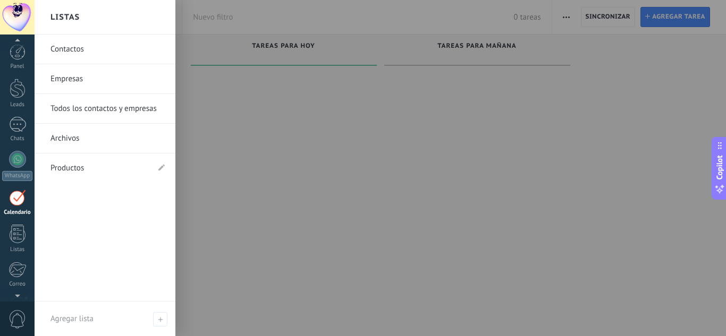  I want to click on a: Contactos, so click(107, 49).